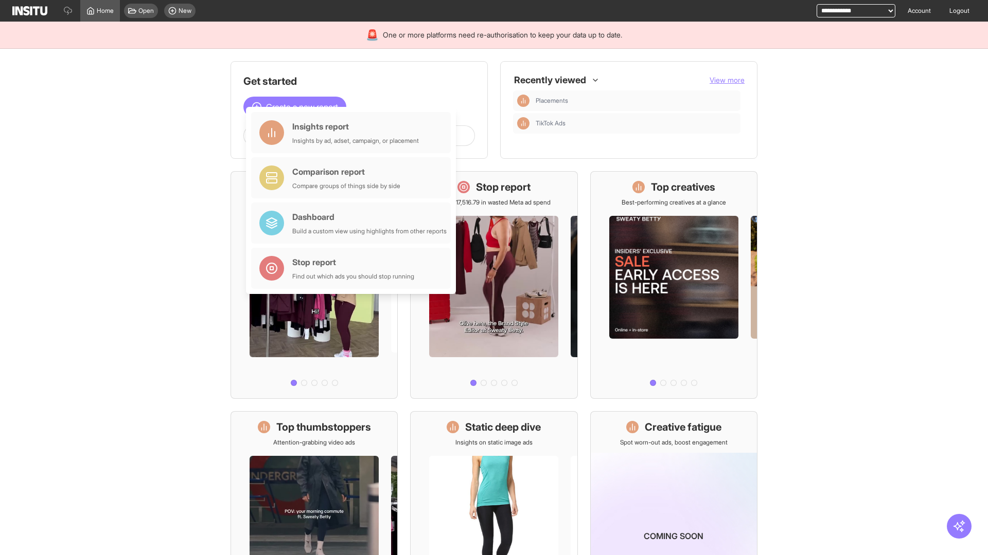  What do you see at coordinates (493, 285) in the screenshot?
I see `a: Stop reportSave £17,516.79 in wasted Meta ad spend` at bounding box center [493, 285].